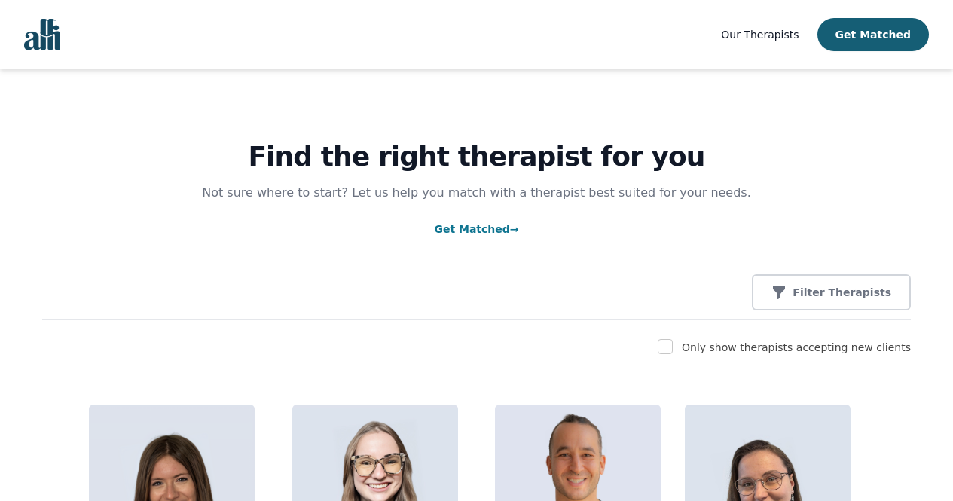 This screenshot has width=953, height=501. I want to click on p: Filter Therapists, so click(841, 292).